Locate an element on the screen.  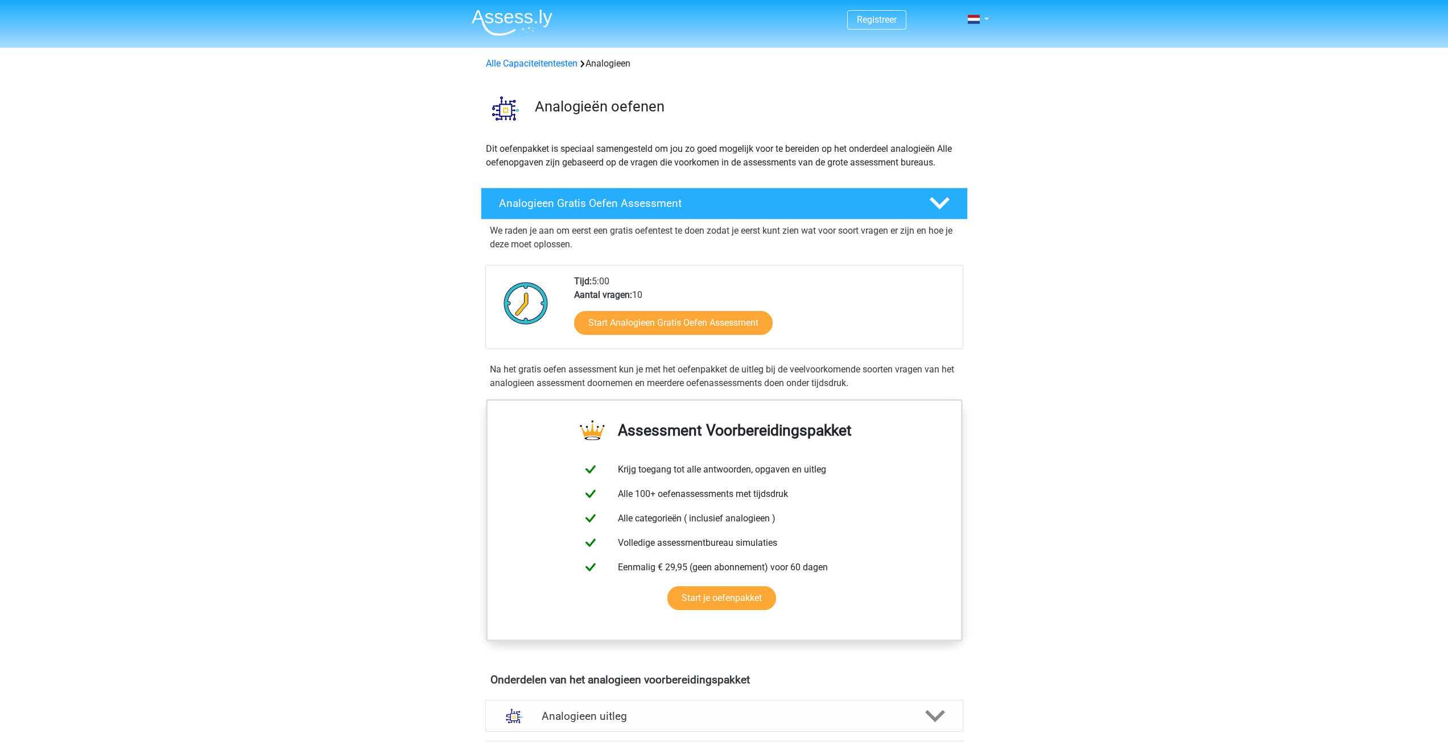
div: Analogieen is located at coordinates (724, 64).